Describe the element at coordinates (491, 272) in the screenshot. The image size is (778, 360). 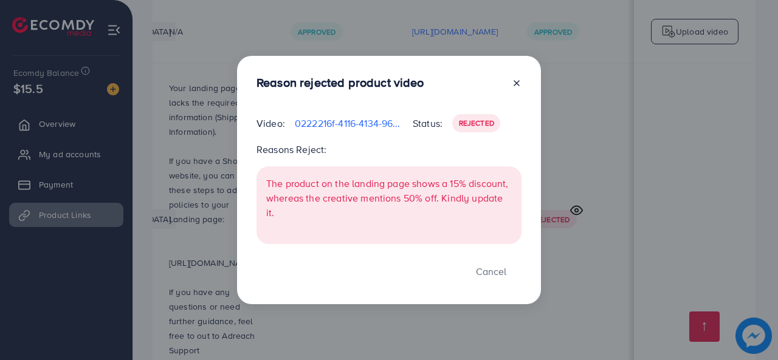
I see `button: Cancel` at that location.